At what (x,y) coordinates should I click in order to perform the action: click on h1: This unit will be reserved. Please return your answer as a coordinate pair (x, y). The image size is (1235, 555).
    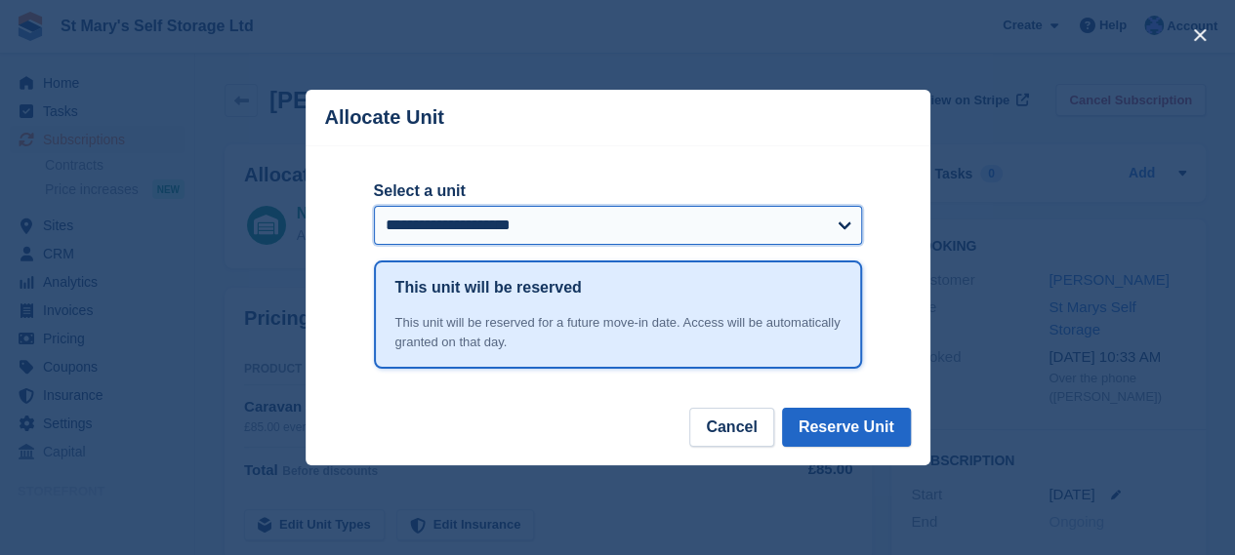
    Looking at the image, I should click on (488, 288).